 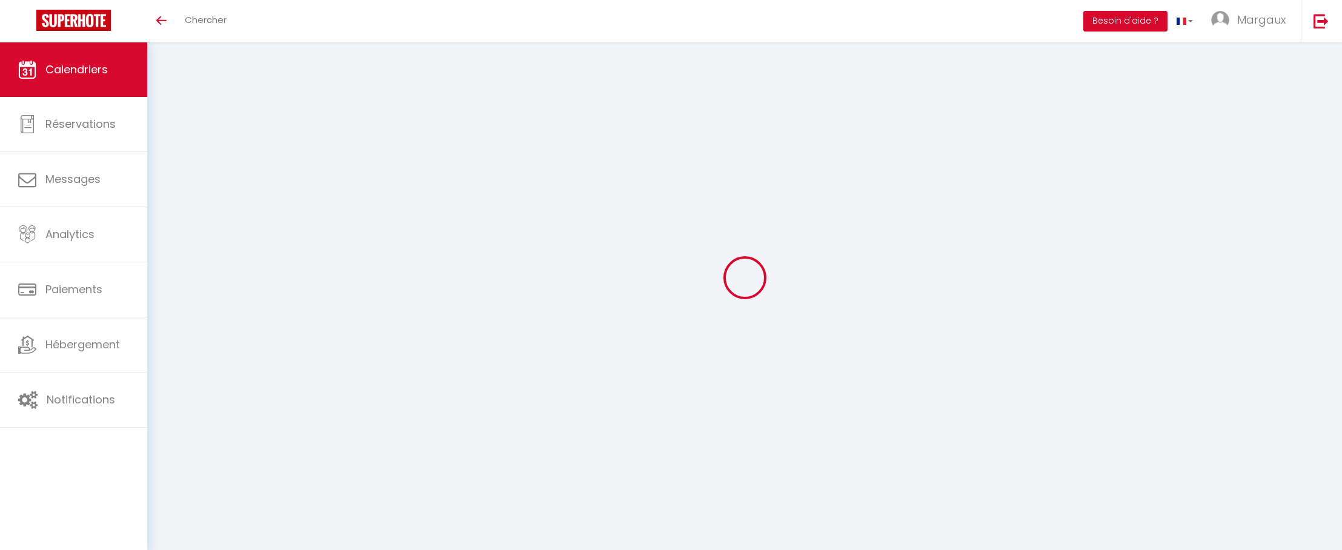 I want to click on span: Réservations, so click(x=81, y=124).